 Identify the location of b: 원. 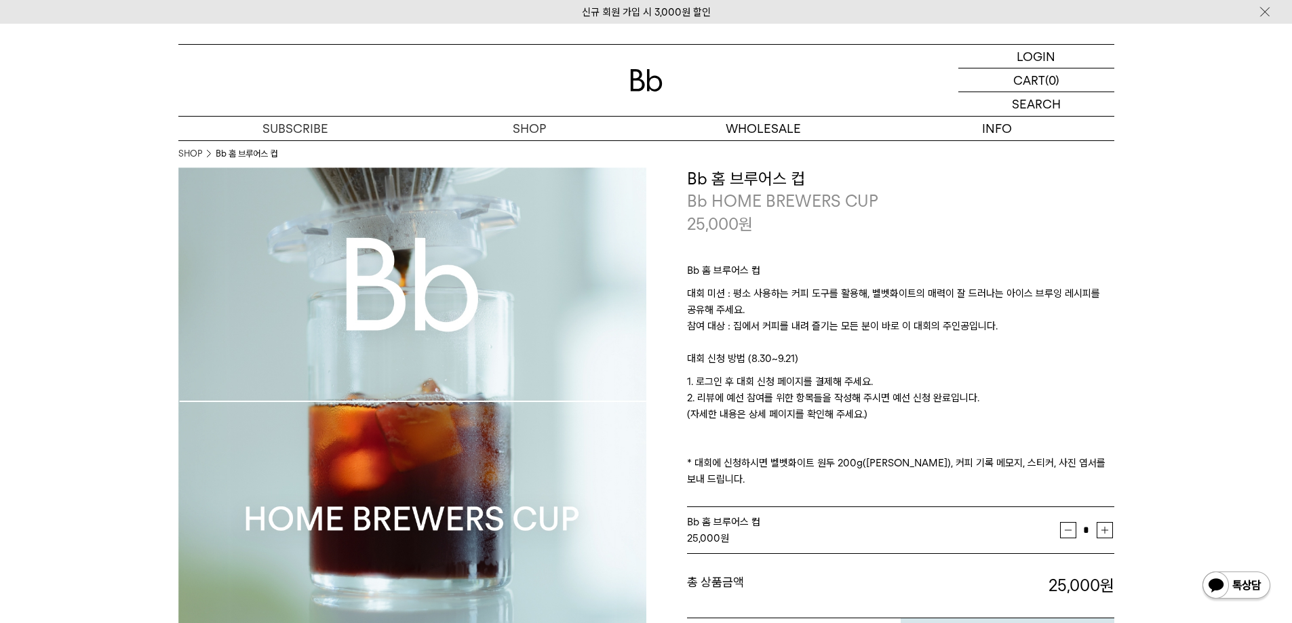
(1107, 585).